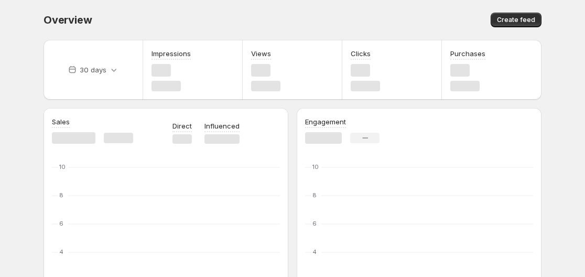  Describe the element at coordinates (222, 126) in the screenshot. I see `p: Influenced` at that location.